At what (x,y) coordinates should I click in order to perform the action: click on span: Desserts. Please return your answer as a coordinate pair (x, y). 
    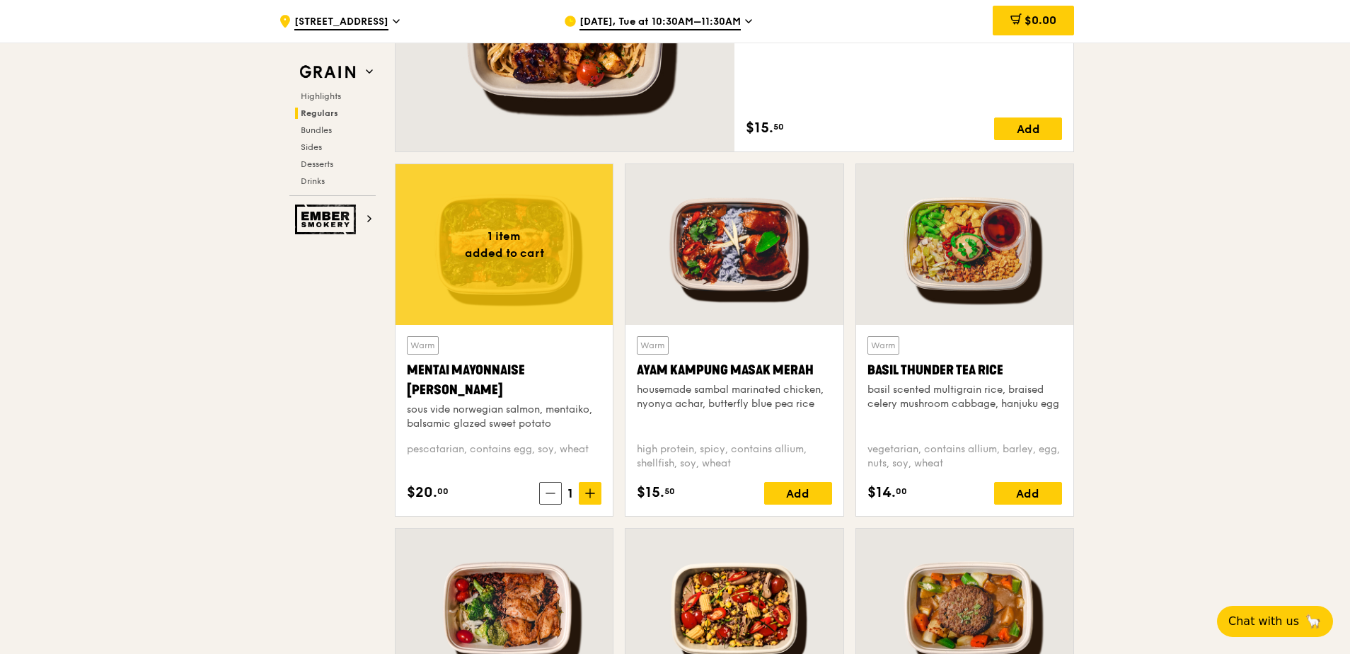
    Looking at the image, I should click on (317, 164).